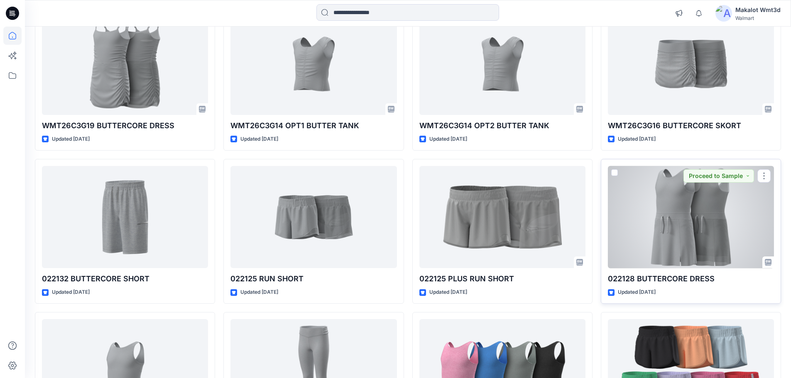 This screenshot has height=378, width=791. I want to click on a: 022132 BUTTERCORE SHORT, so click(125, 217).